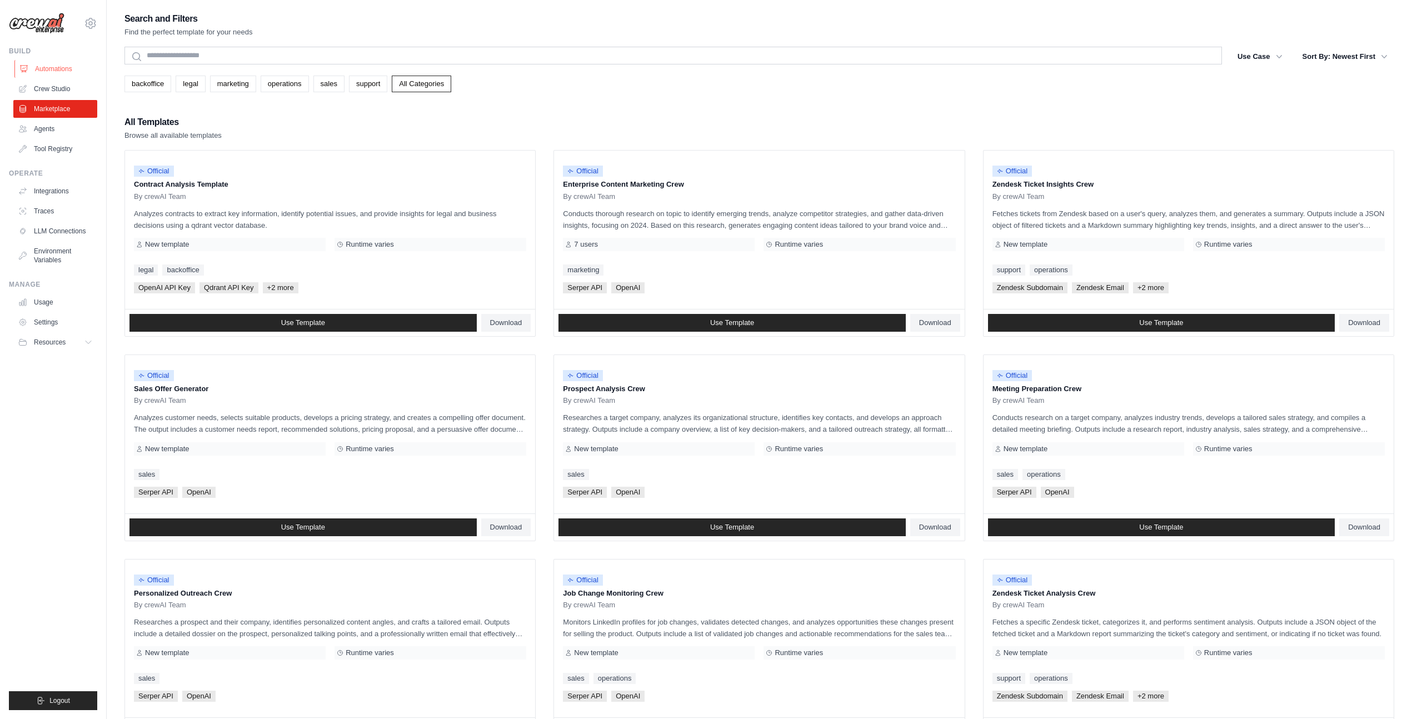 This screenshot has width=1412, height=719. I want to click on p: Analyzes contracts to extract key information, identify potential issues, and provide insights fo..., so click(330, 220).